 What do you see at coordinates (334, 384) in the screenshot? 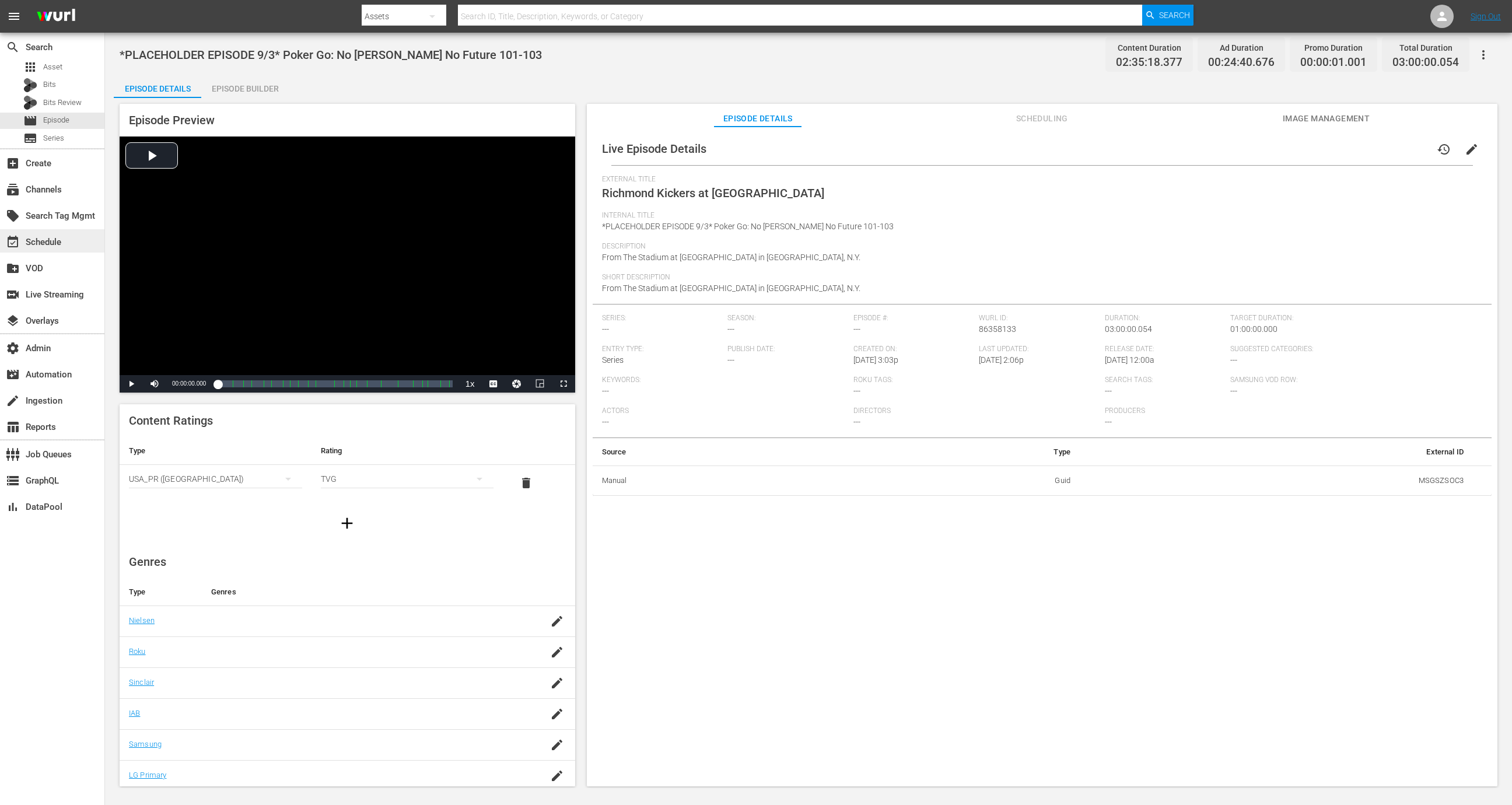
I see `div: Progress Bar` at bounding box center [334, 384].